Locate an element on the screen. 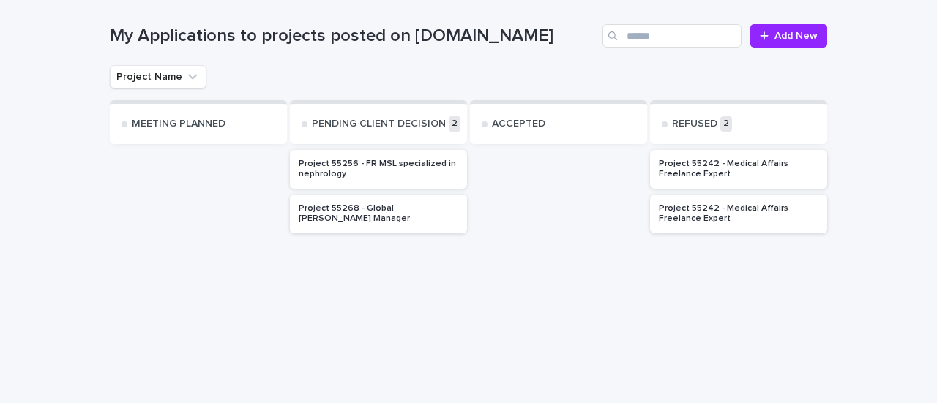 This screenshot has width=937, height=403. p: REFUSED is located at coordinates (695, 124).